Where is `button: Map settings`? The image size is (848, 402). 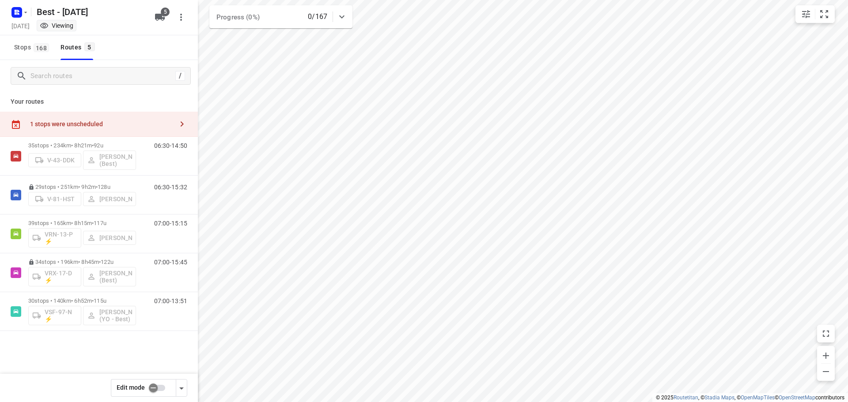
button: Map settings is located at coordinates (806, 14).